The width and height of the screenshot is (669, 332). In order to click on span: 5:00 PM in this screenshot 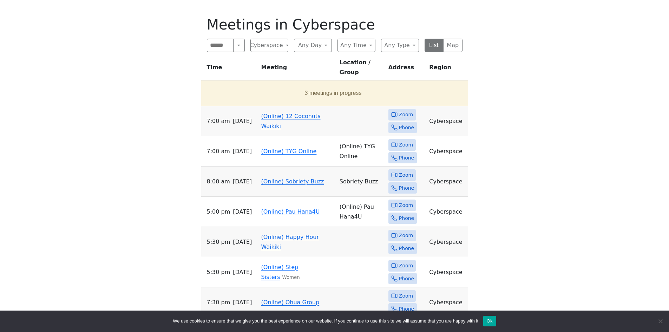, I will do `click(218, 212)`.